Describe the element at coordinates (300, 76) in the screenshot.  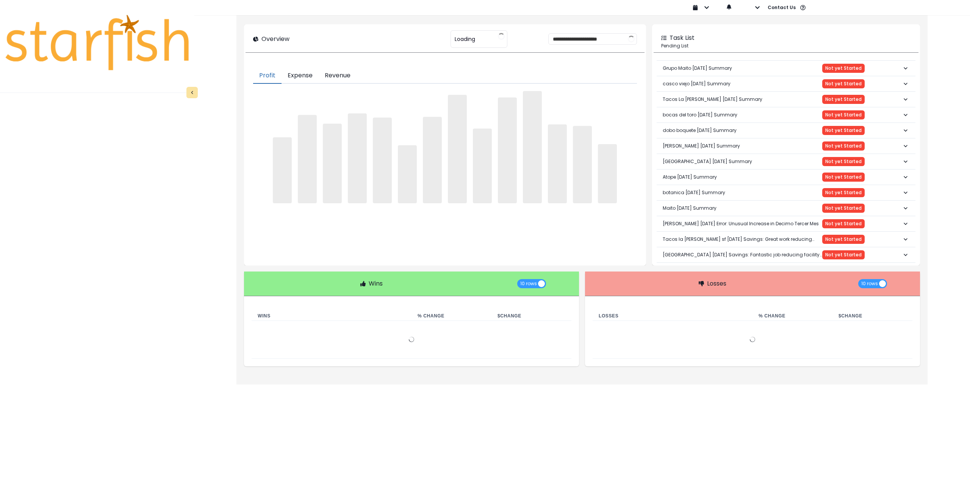
I see `button: Expense` at that location.